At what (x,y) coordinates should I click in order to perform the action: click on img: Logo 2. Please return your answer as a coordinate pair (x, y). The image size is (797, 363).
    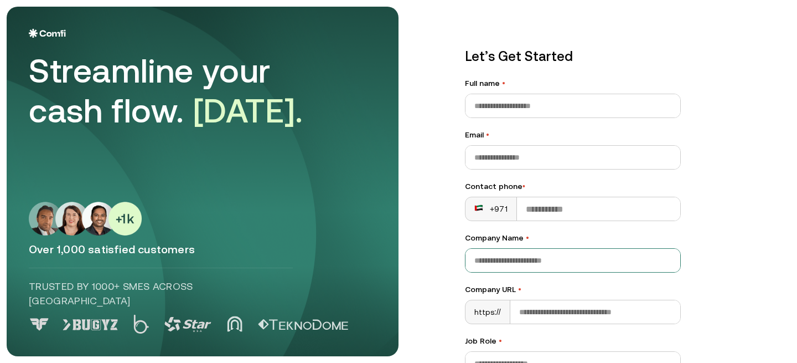
    Looking at the image, I should click on (141, 324).